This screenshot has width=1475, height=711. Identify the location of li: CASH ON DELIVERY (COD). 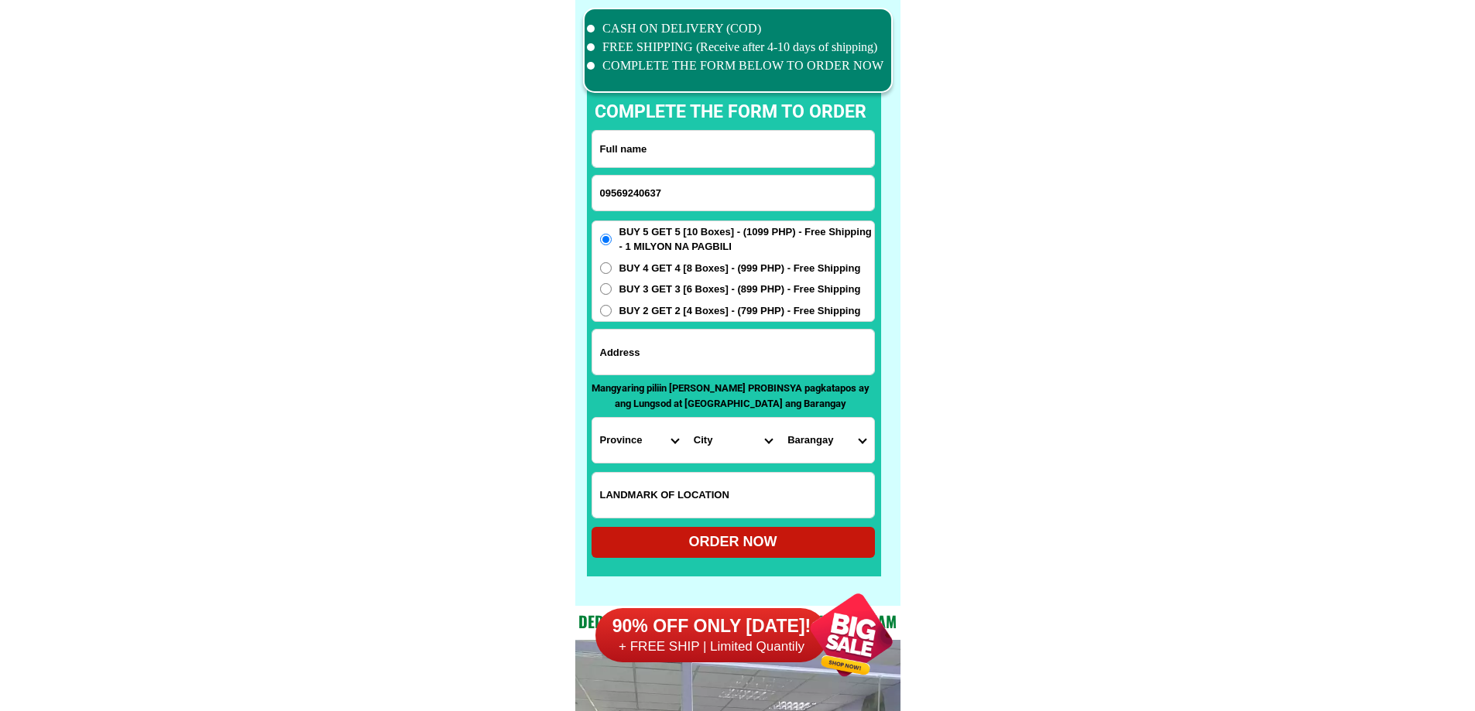
(735, 29).